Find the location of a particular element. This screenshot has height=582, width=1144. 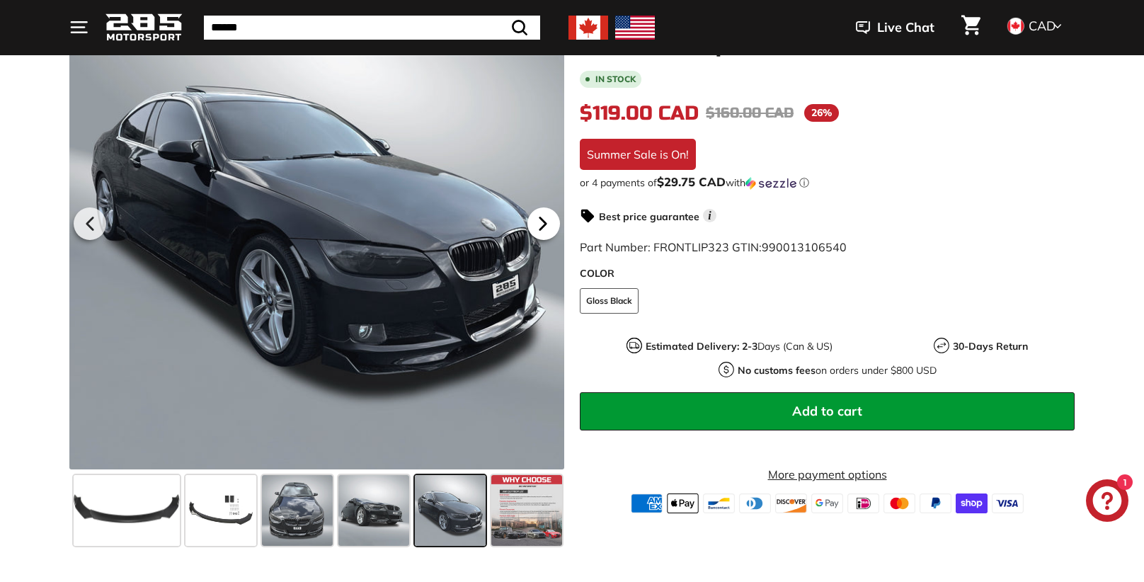

span: Live Chat is located at coordinates (906, 28).